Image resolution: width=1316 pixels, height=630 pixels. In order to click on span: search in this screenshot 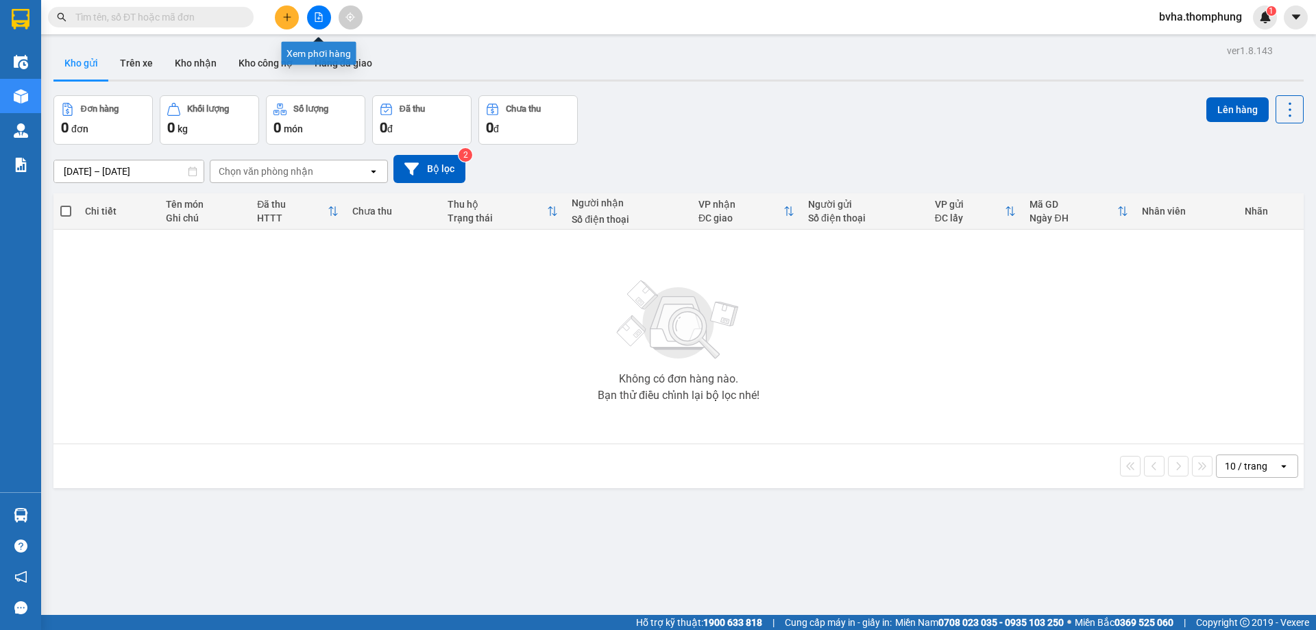, I will do `click(62, 17)`.